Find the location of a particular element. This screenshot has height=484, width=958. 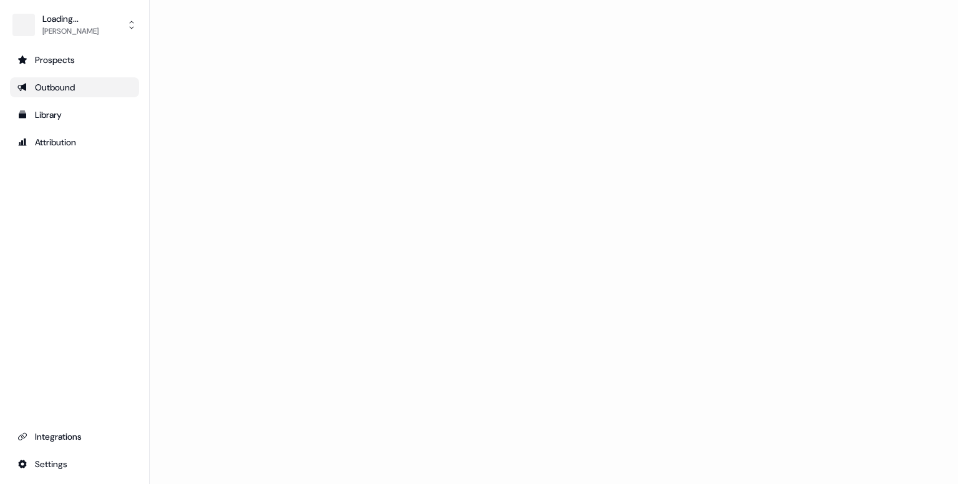

div: Library is located at coordinates (74, 115).